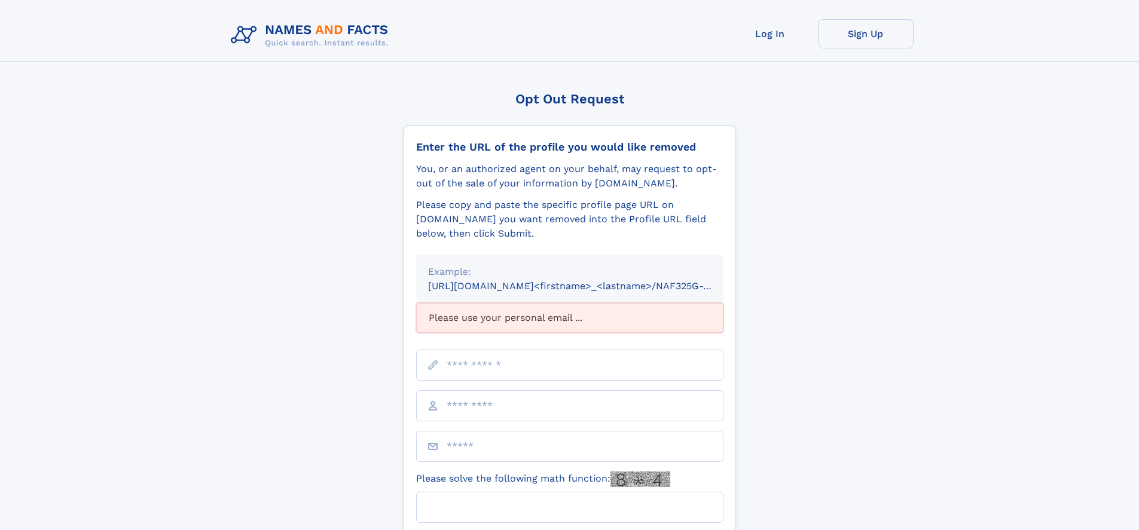 Image resolution: width=1139 pixels, height=530 pixels. Describe the element at coordinates (570, 272) in the screenshot. I see `div: Example:` at that location.